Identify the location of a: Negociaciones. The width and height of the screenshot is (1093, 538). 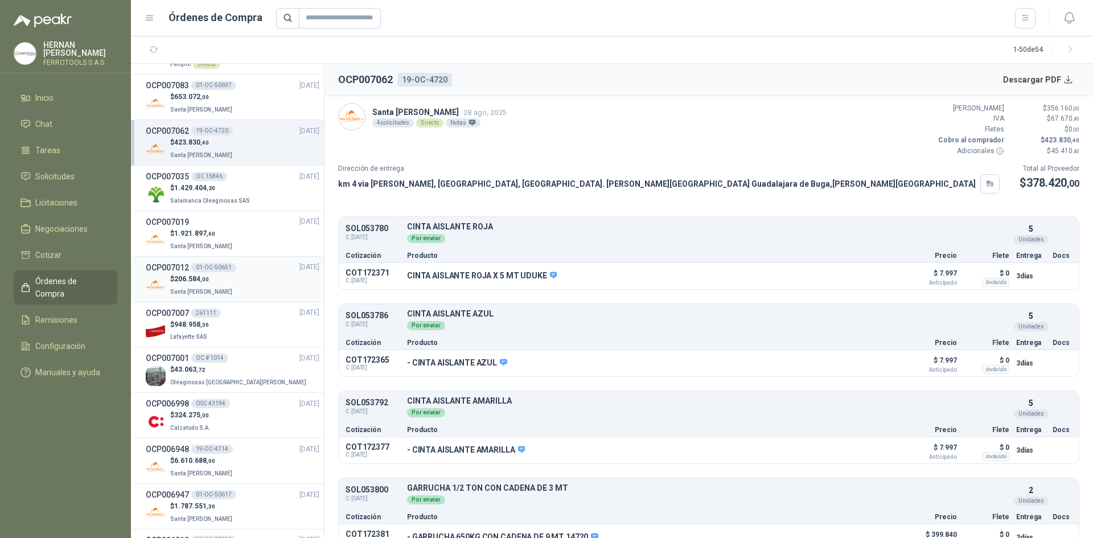
(65, 229).